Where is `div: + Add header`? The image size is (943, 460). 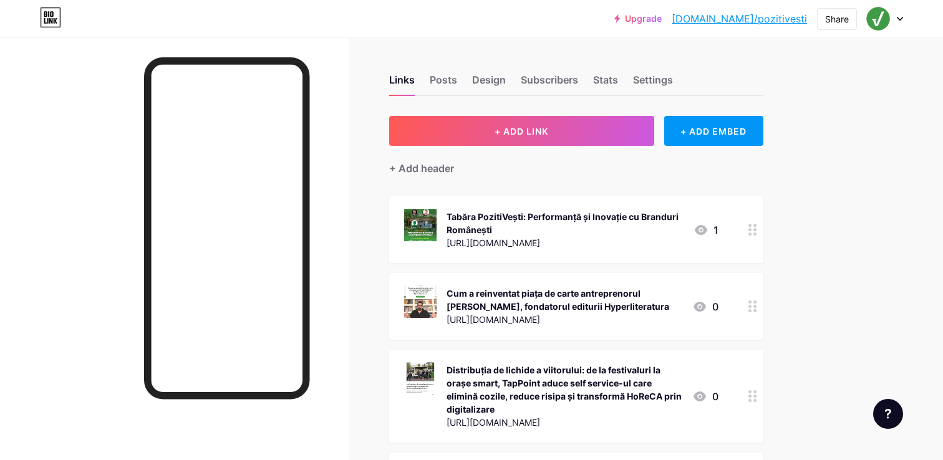
div: + Add header is located at coordinates (422, 168).